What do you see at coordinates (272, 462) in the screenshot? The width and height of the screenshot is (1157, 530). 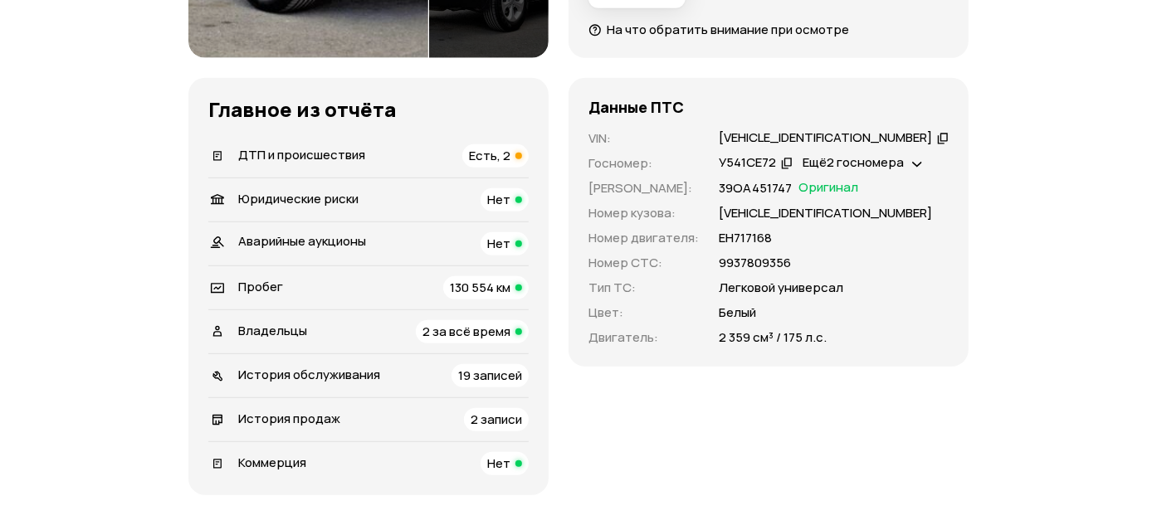 I see `span: Коммерция` at bounding box center [272, 462].